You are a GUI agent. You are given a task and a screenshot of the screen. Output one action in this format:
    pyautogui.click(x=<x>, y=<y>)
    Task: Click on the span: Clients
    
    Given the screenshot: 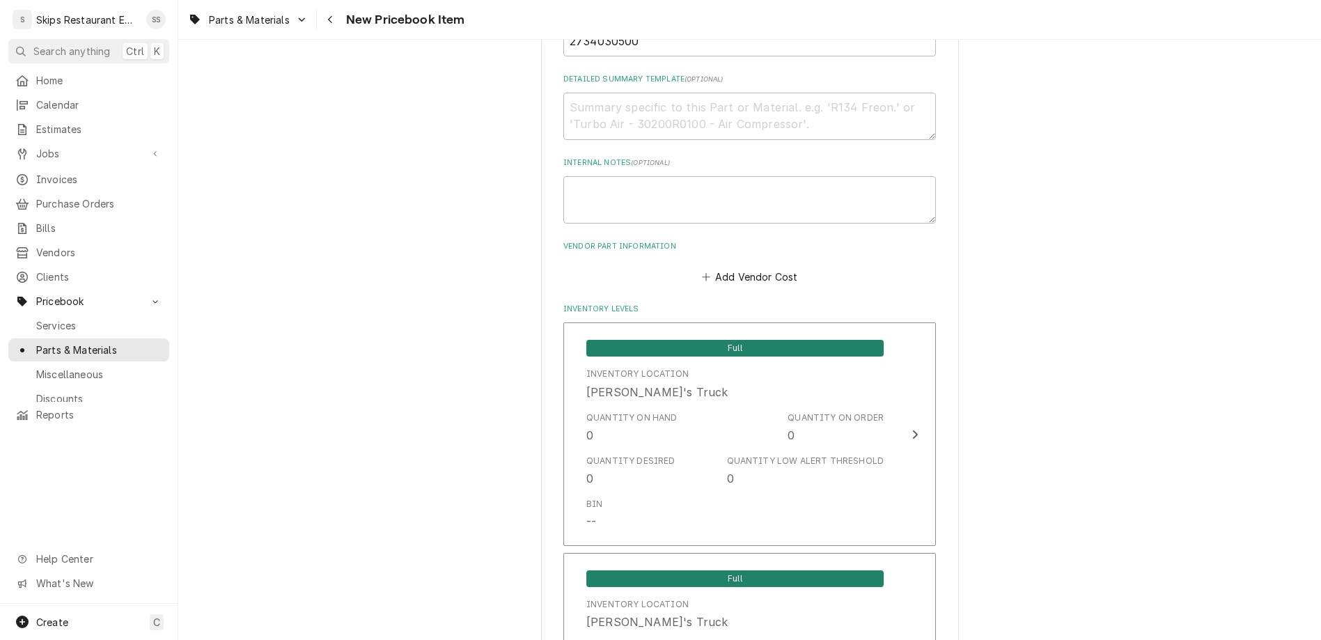 What is the action you would take?
    pyautogui.click(x=99, y=276)
    